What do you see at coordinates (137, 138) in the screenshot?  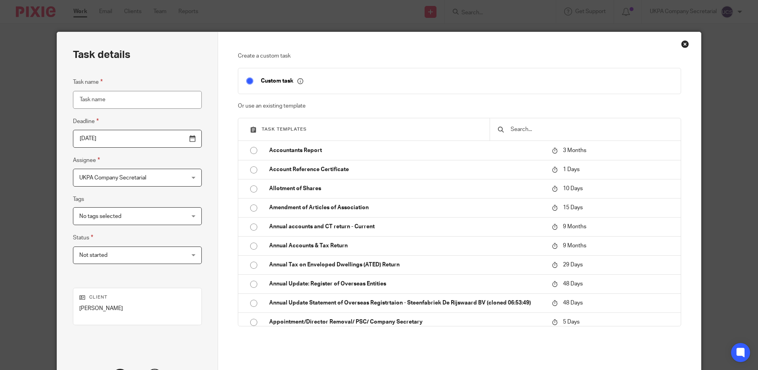 I see `input: Pick a date` at bounding box center [137, 138].